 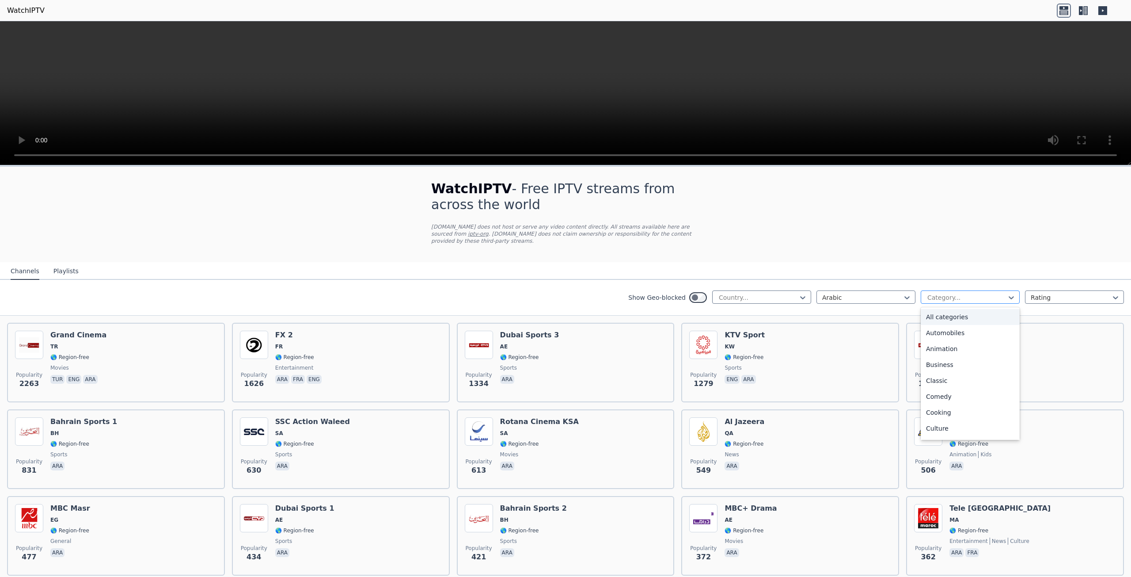 I want to click on span: 613, so click(x=479, y=470).